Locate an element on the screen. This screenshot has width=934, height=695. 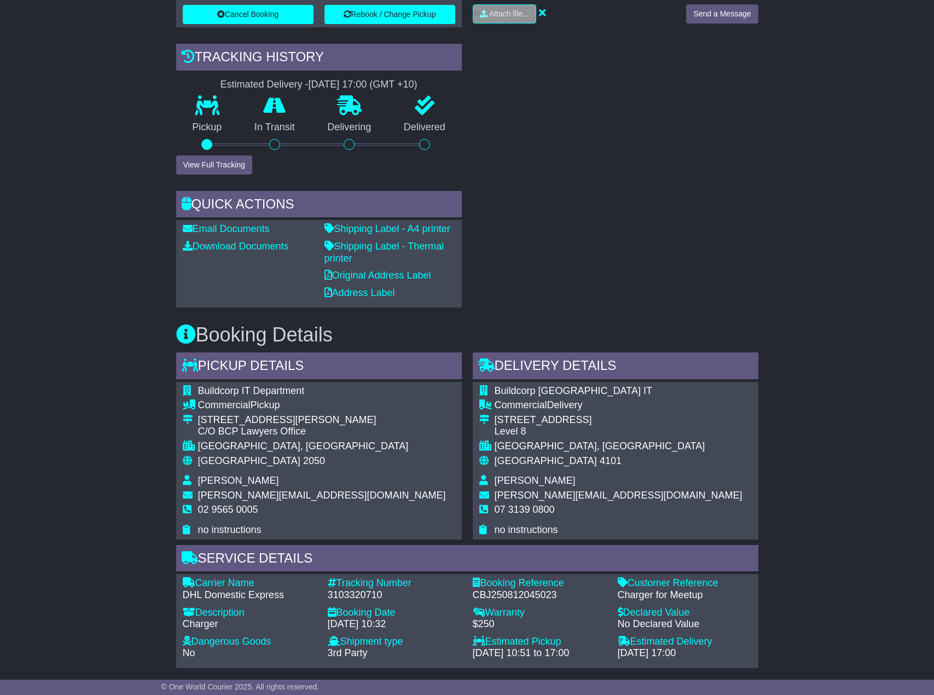
a: Shipping Label - Thermal printer is located at coordinates (384, 252).